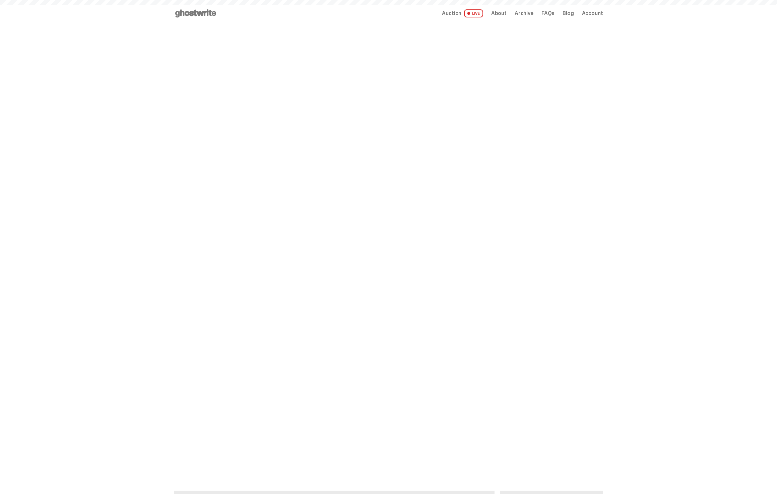  Describe the element at coordinates (473, 13) in the screenshot. I see `span: LIVE` at that location.